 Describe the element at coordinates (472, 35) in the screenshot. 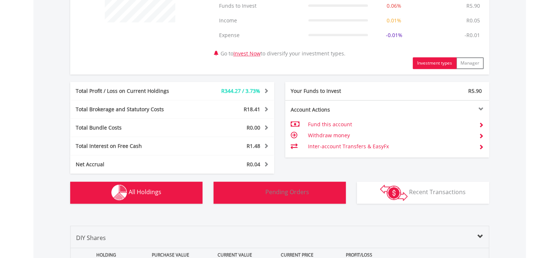

I see `td: -R0.01` at that location.